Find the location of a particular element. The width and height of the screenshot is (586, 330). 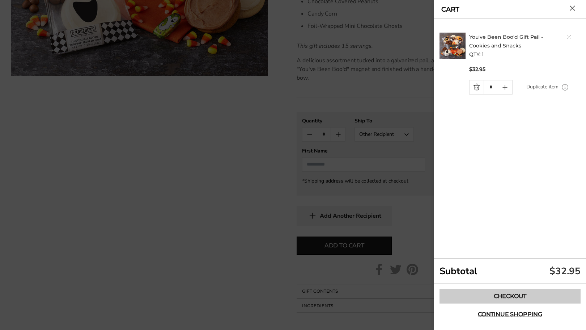

a: Checkout is located at coordinates (510, 296).